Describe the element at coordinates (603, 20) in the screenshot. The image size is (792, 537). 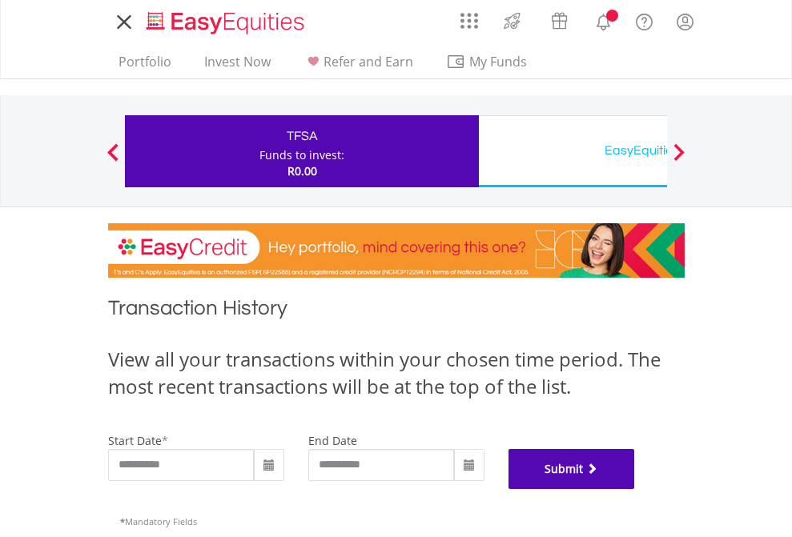
I see `a: Notifications` at that location.